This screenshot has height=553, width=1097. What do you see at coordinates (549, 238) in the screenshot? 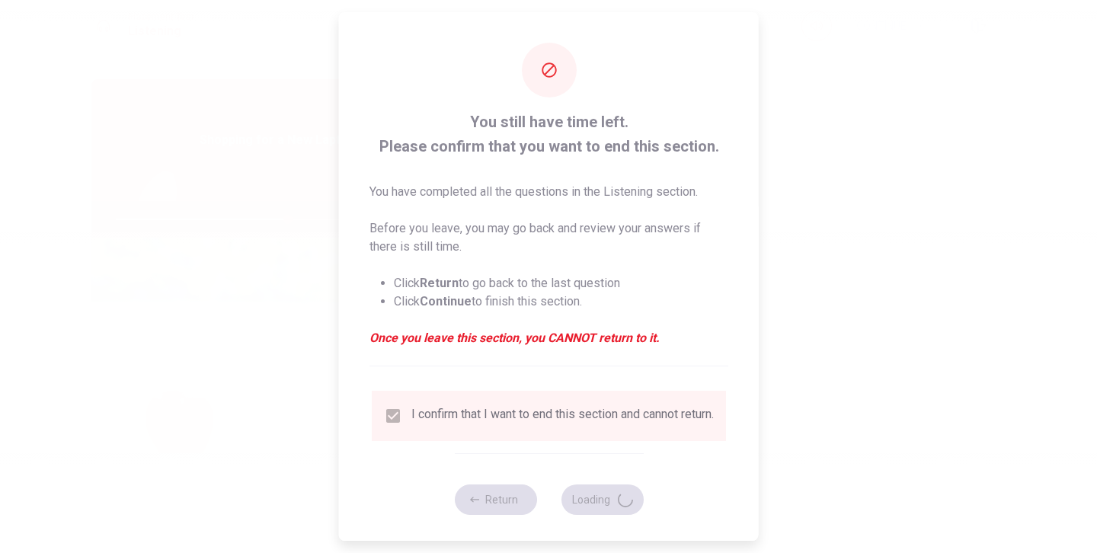
I see `p: Before you leave, you may go back and review your answers if there is still time.` at bounding box center [549, 238].